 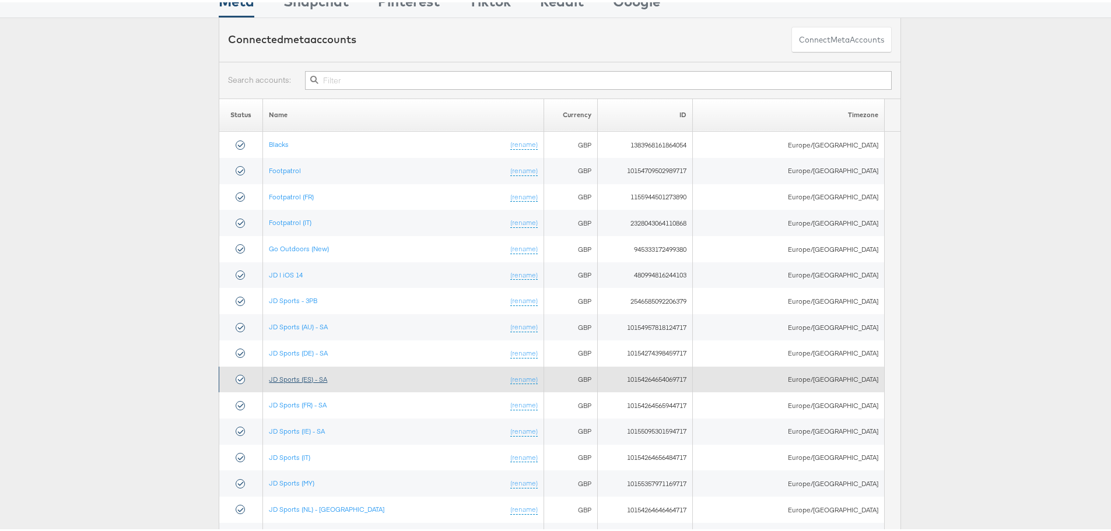 What do you see at coordinates (645, 456) in the screenshot?
I see `td: 10154264656484717` at bounding box center [645, 456].